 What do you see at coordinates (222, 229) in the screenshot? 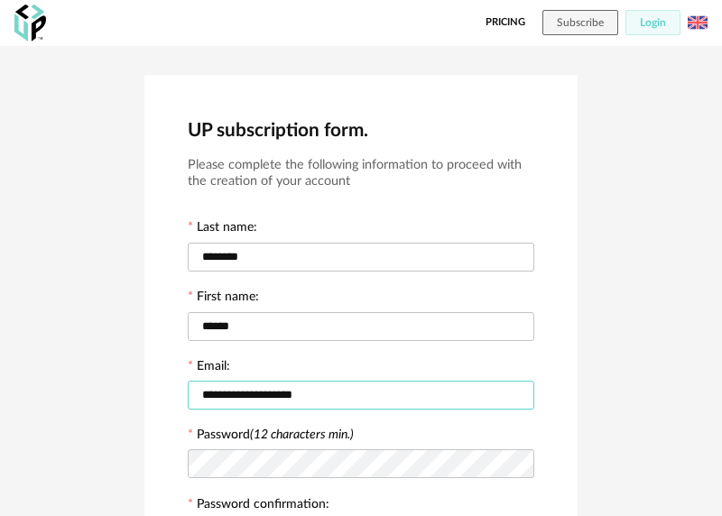
I see `label: Last name:` at bounding box center [222, 229].